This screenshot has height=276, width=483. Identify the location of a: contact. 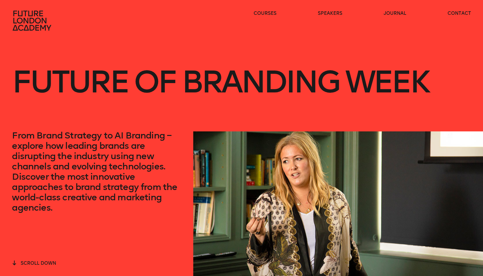
(459, 14).